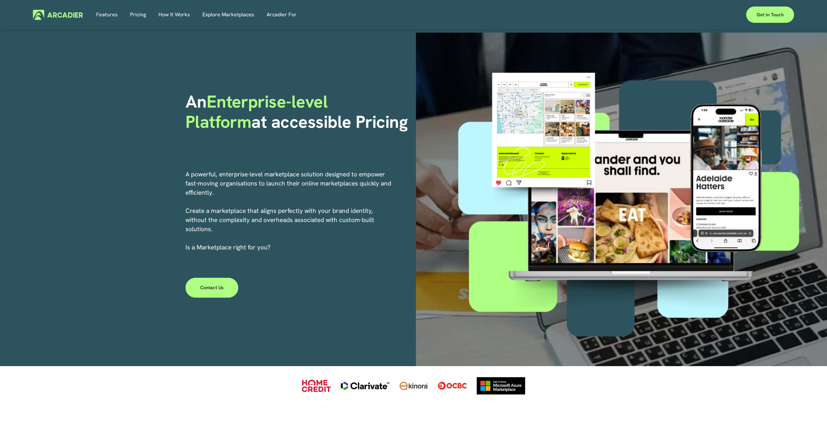  What do you see at coordinates (770, 15) in the screenshot?
I see `a: Get in touch` at bounding box center [770, 15].